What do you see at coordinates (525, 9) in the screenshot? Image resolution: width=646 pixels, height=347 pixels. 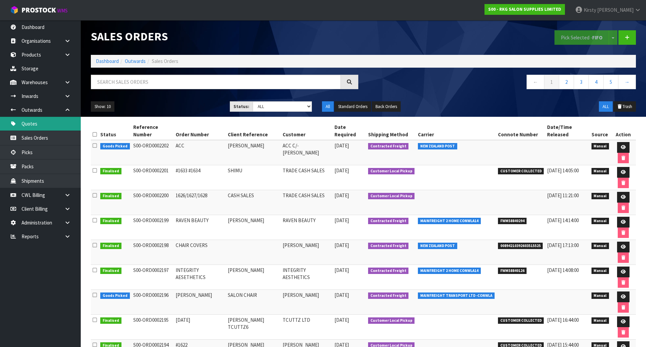 I see `a: S00 - RKG SALON SUPPLIES LIMITED` at bounding box center [525, 9].